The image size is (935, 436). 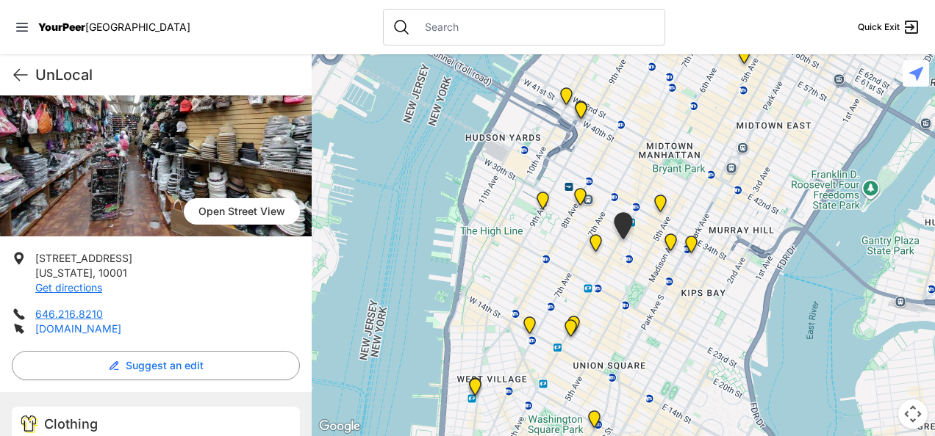 What do you see at coordinates (475, 390) in the screenshot?
I see `div: Greenwich Village` at bounding box center [475, 390].